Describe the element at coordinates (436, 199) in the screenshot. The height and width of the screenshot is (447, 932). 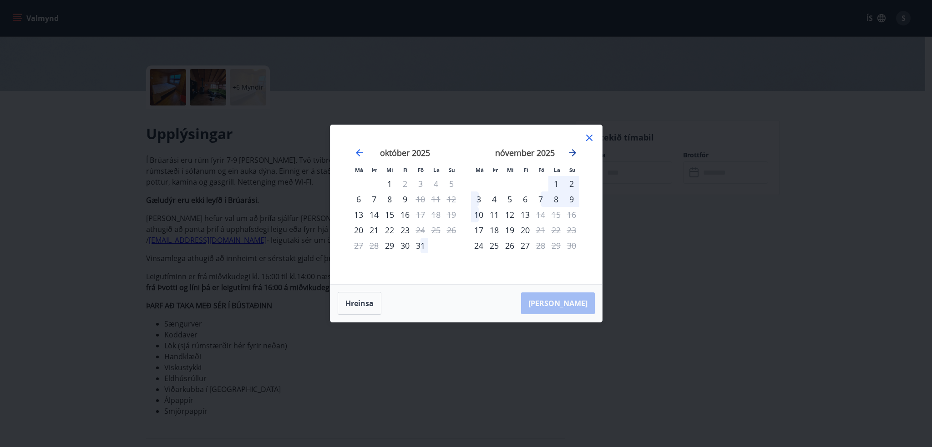
I see `td: Not available. laugardagur, 11. október 2025` at that location.